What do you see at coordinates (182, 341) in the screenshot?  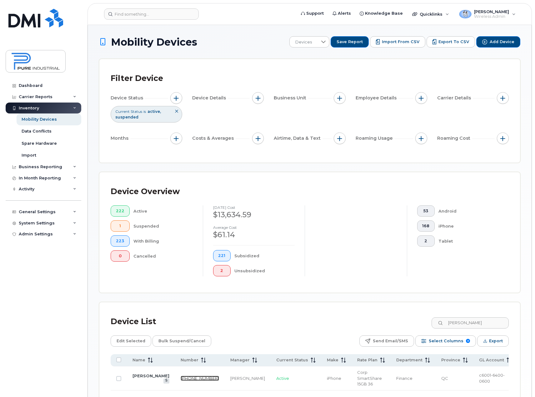 I see `span: Bulk Suspend/Cancel` at bounding box center [182, 341].